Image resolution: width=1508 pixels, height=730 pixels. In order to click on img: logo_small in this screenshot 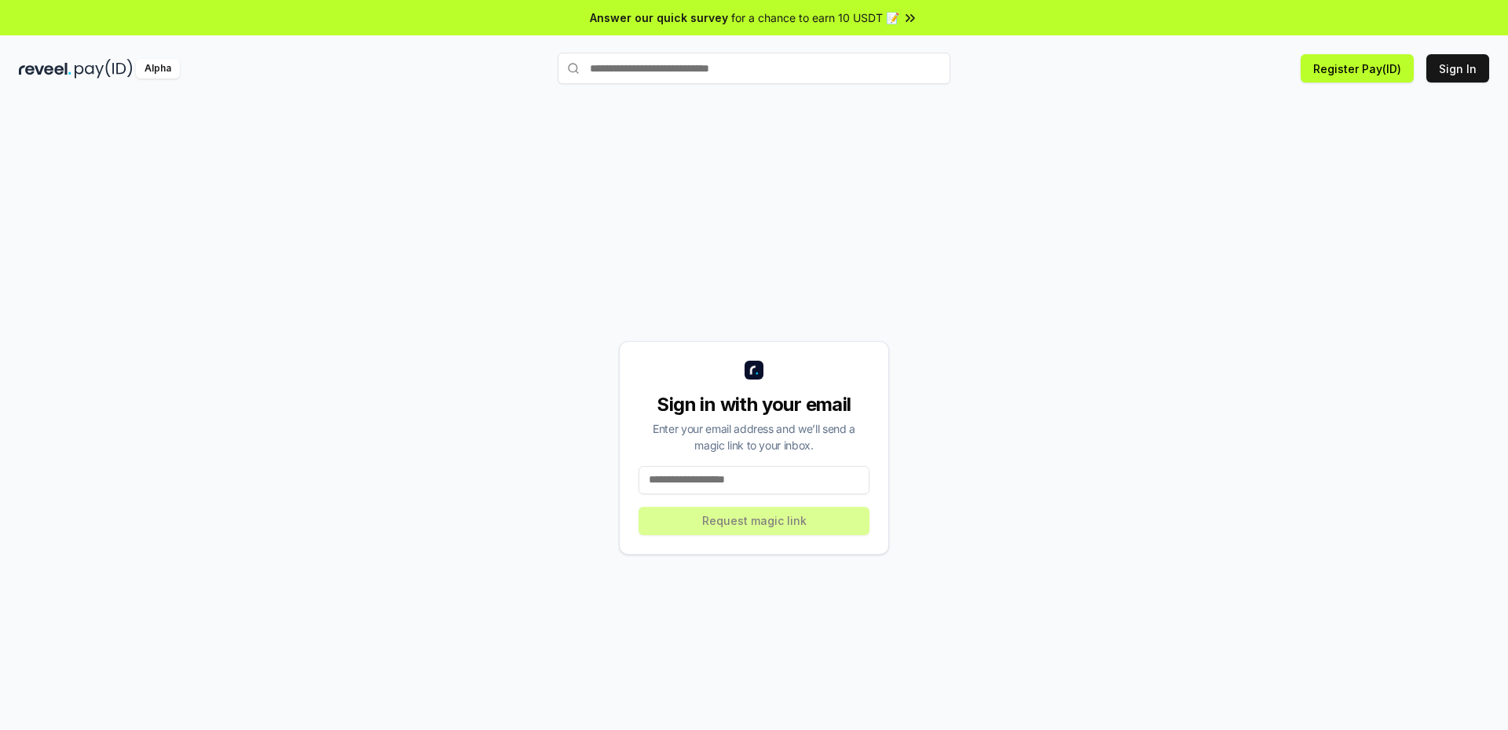, I will do `click(754, 370)`.